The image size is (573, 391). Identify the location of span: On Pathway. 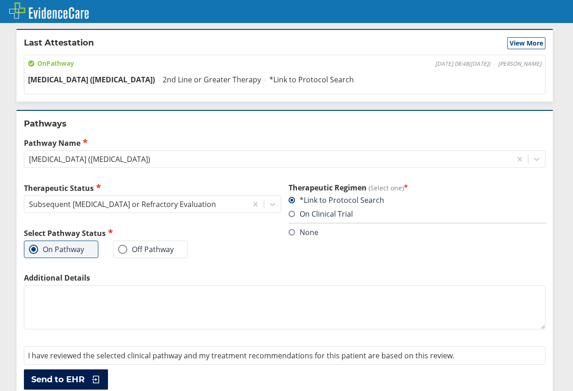
(51, 63).